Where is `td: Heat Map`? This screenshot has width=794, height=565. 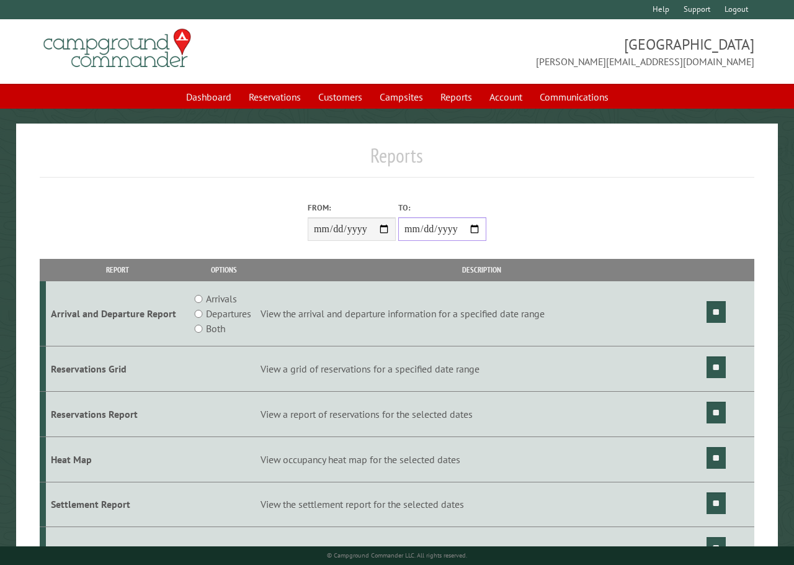
td: Heat Map is located at coordinates (117, 459).